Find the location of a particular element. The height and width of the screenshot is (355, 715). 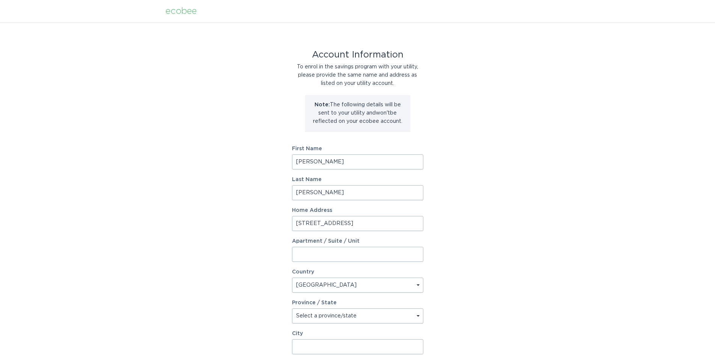

label: Province / State is located at coordinates (314, 303).